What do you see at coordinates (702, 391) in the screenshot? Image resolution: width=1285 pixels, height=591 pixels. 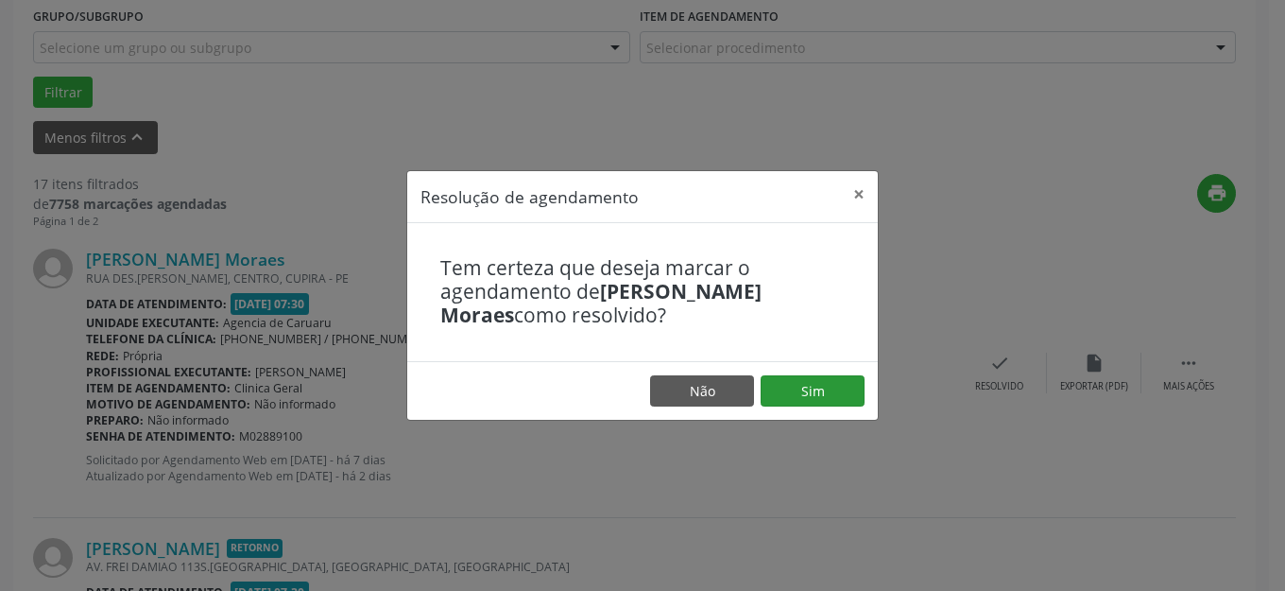 I see `button: Não` at bounding box center [702, 391].